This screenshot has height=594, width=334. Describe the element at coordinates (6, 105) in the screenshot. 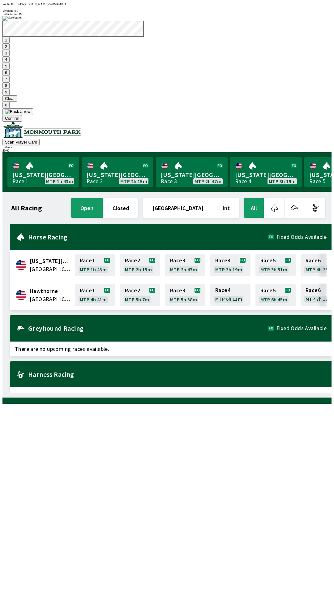

I see `button: 0` at that location.